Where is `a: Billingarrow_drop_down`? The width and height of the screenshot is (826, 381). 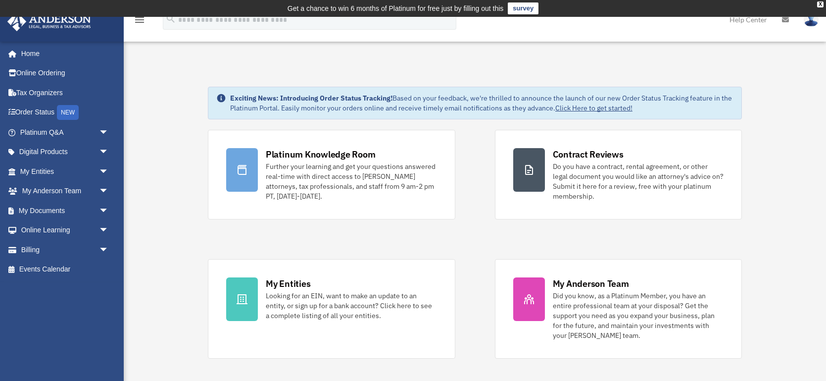
a: Billingarrow_drop_down is located at coordinates (65, 249).